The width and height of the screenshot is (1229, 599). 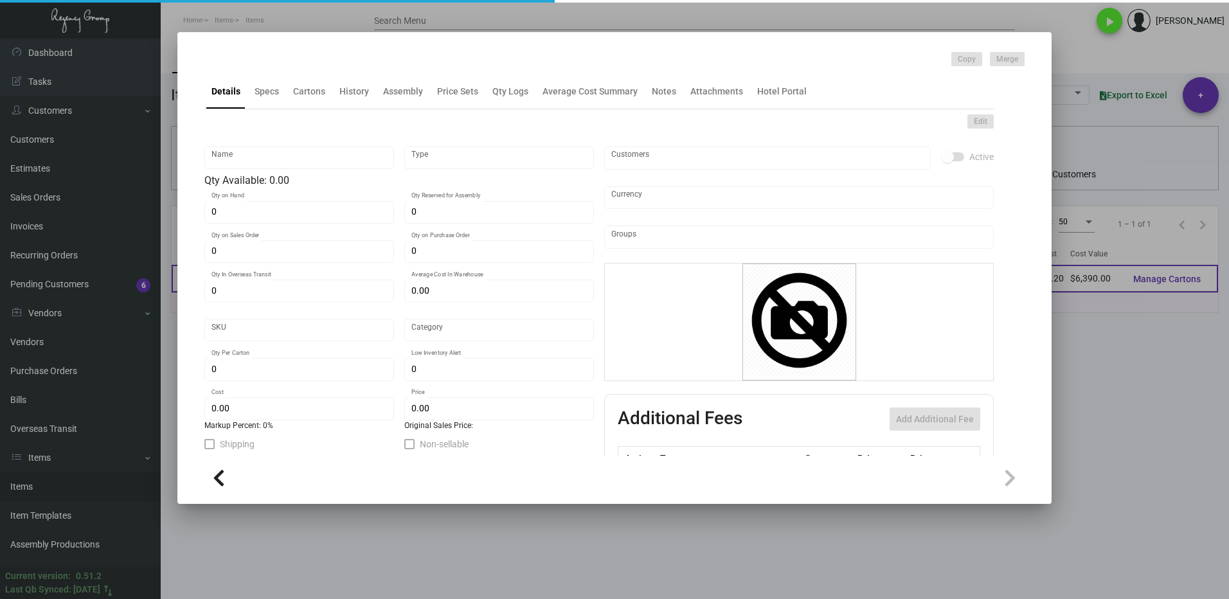 What do you see at coordinates (354, 91) in the screenshot?
I see `div: History` at bounding box center [354, 91].